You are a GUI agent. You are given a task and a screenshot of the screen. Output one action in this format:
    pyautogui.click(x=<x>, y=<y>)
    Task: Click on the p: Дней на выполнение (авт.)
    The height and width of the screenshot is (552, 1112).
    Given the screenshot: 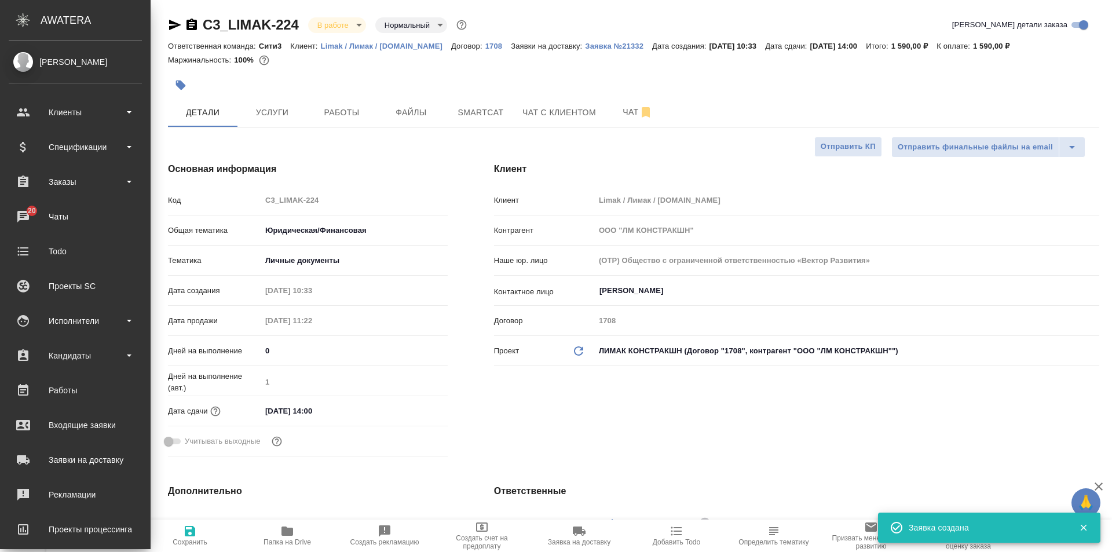 What is the action you would take?
    pyautogui.click(x=214, y=382)
    